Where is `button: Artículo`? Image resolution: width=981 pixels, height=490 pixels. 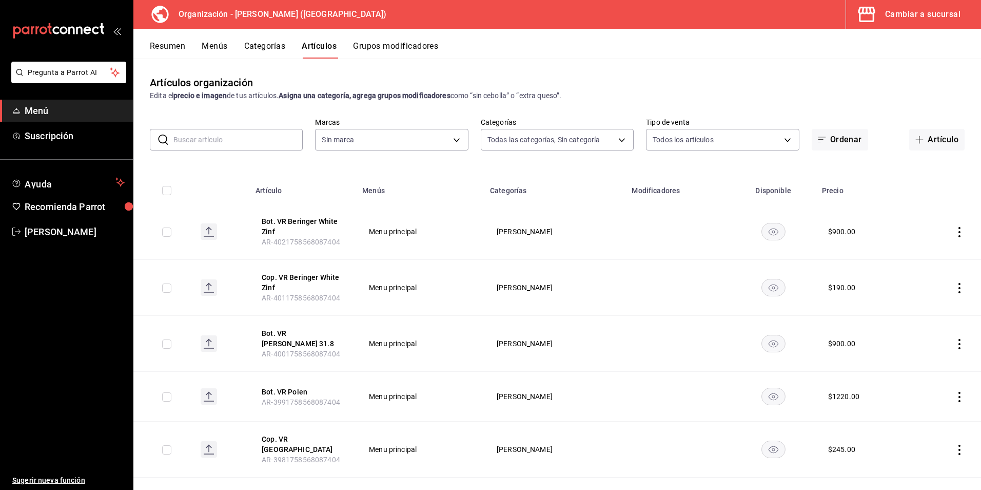
button: Artículo is located at coordinates (937, 140).